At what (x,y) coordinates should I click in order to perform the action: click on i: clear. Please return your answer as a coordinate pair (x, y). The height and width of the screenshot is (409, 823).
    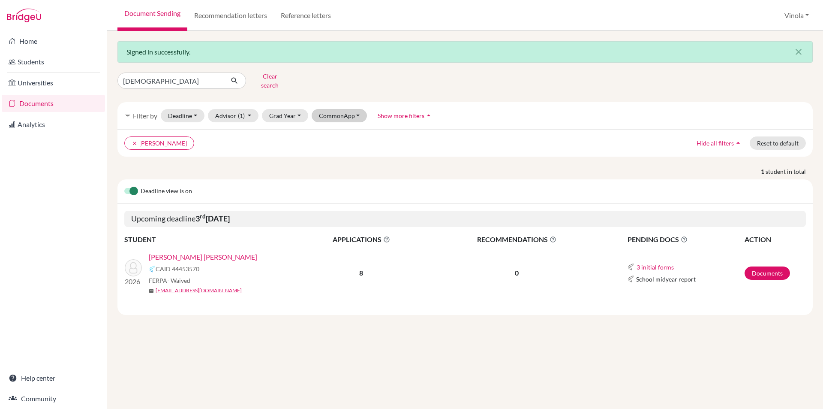
    Looking at the image, I should click on (135, 143).